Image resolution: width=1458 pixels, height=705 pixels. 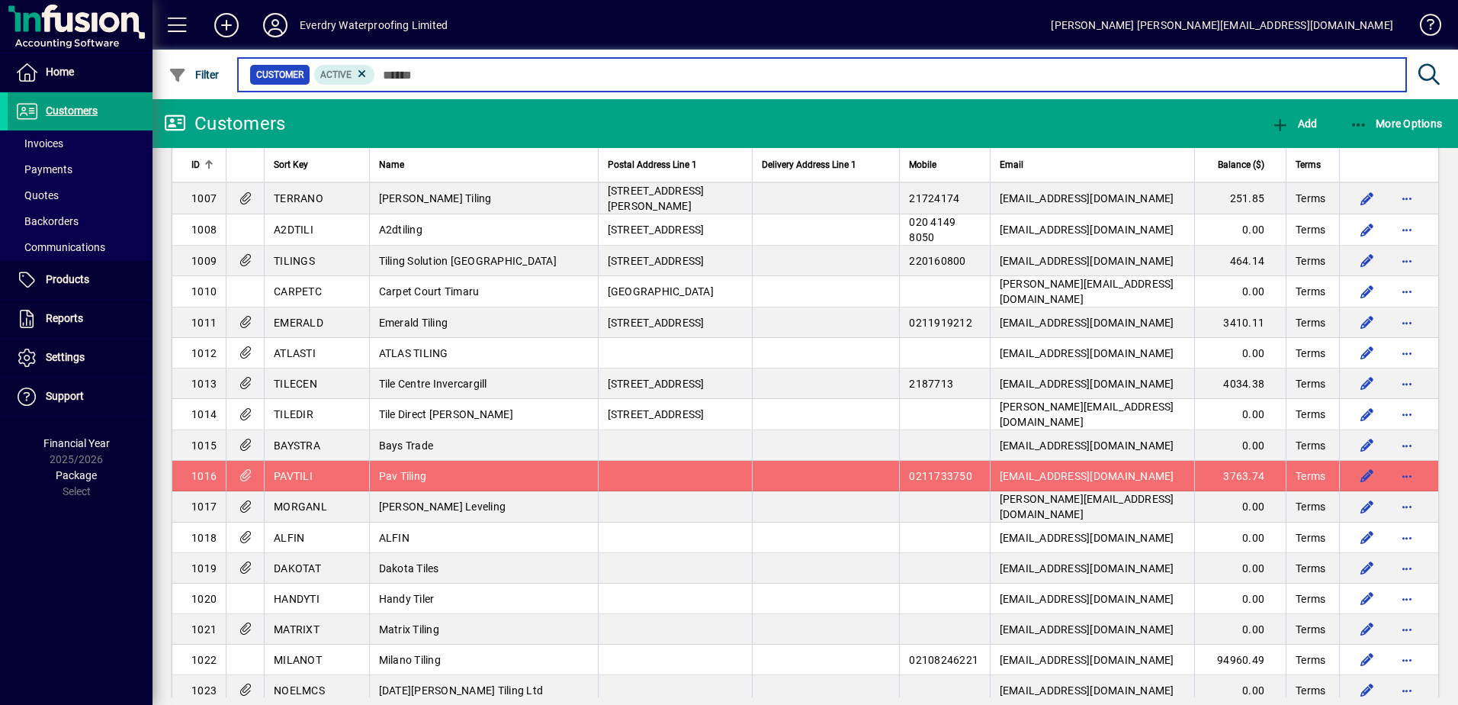 I want to click on span: Milano Tiling, so click(x=410, y=660).